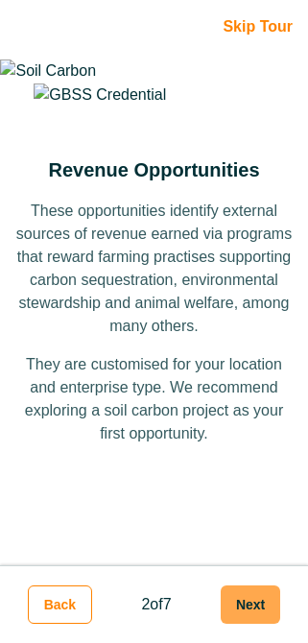 This screenshot has height=643, width=308. Describe the element at coordinates (154, 269) in the screenshot. I see `p: These opportunities identify external sources of revenue earned via programs that reward farming ...` at that location.